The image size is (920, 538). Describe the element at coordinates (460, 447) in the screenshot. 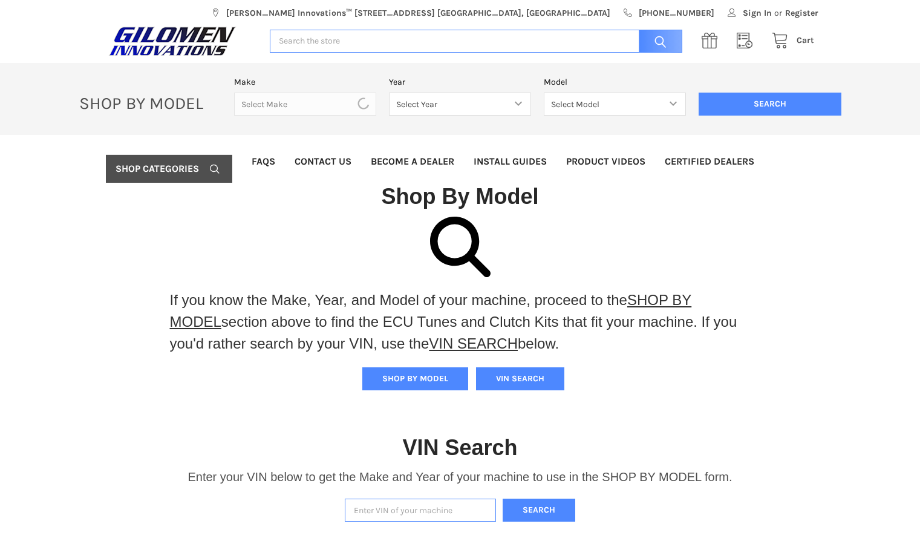

I see `h1: VIN Search` at that location.